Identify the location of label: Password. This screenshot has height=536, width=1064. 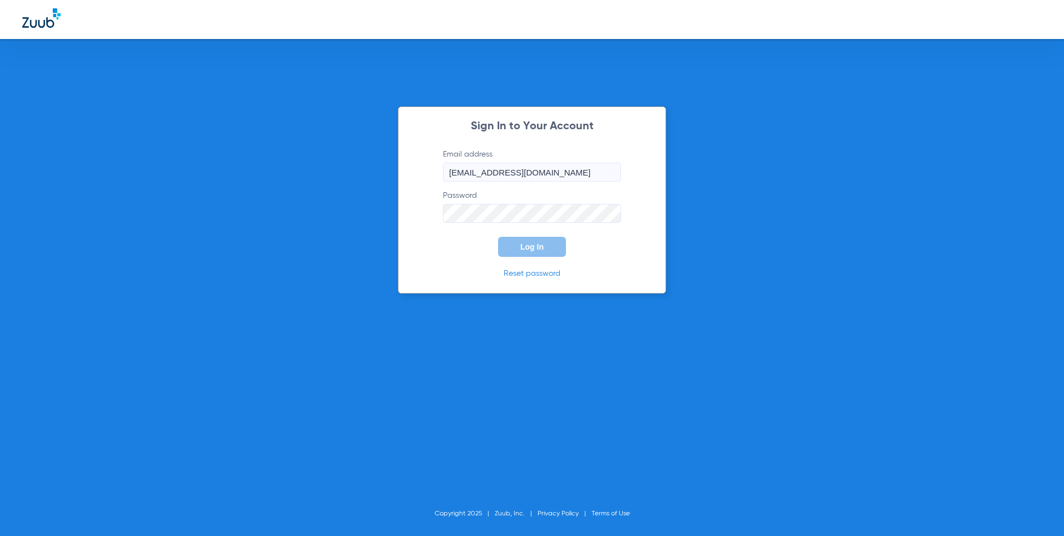
(532, 206).